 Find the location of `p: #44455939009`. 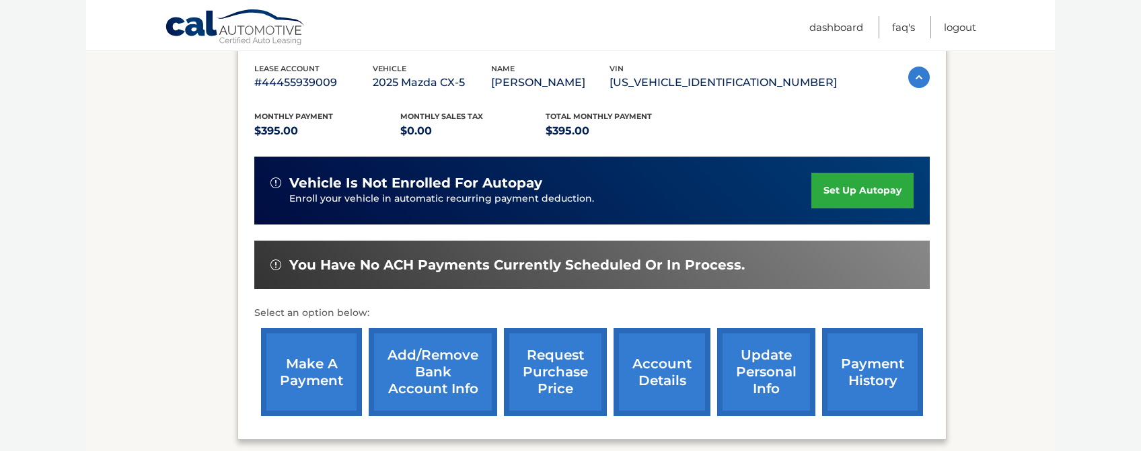

p: #44455939009 is located at coordinates (313, 83).